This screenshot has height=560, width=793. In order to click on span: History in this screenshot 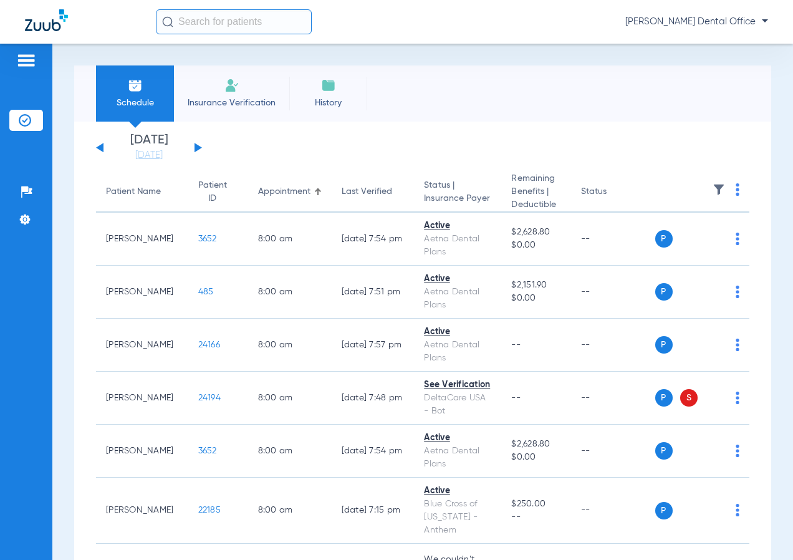, I will do `click(328, 103)`.